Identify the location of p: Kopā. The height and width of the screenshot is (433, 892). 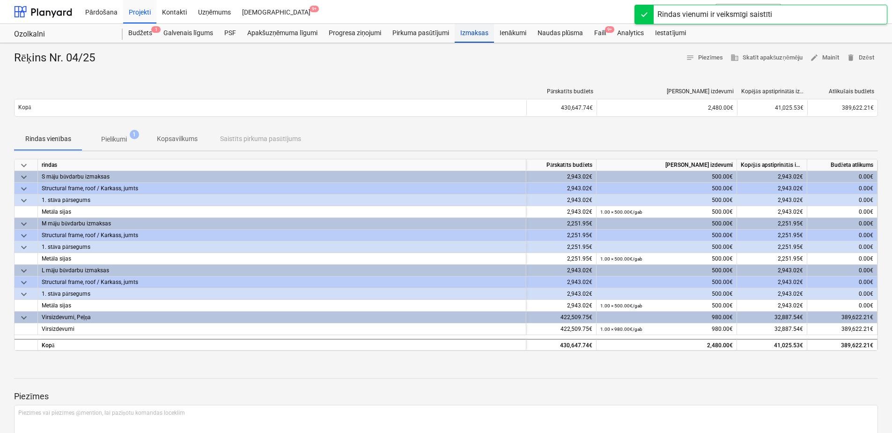
(24, 107).